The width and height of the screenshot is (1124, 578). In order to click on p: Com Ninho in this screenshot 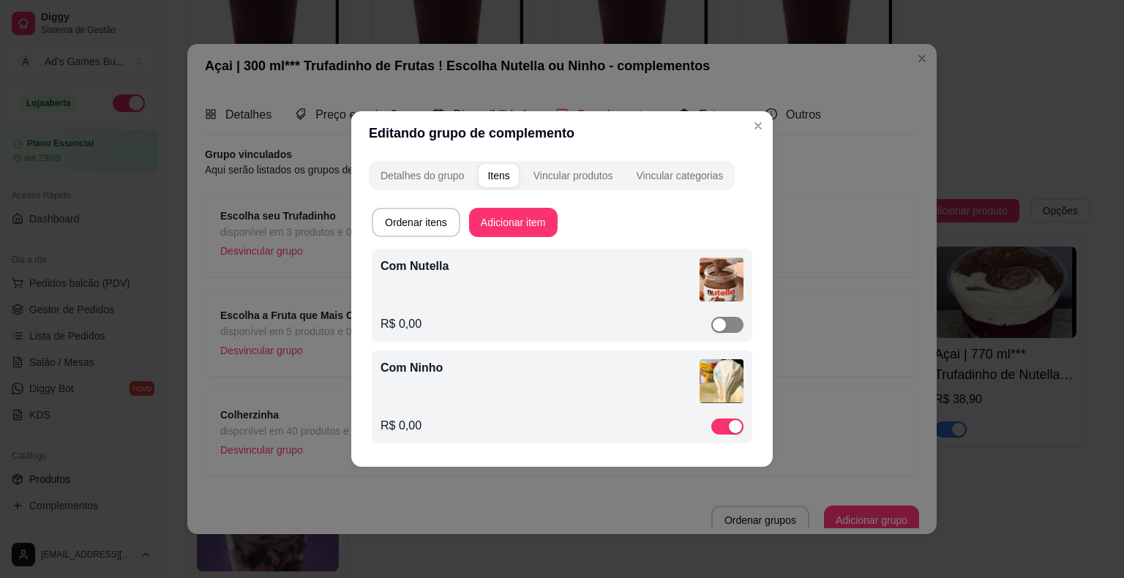, I will do `click(540, 368)`.